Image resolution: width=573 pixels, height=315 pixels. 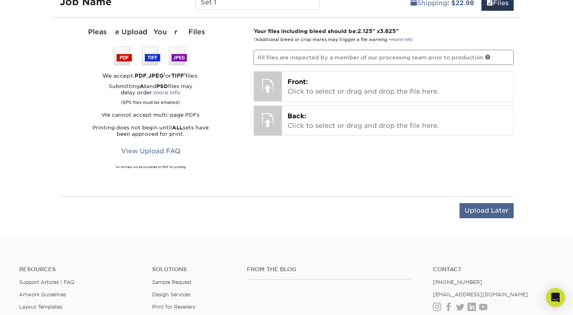 I want to click on span: Back:, so click(x=297, y=116).